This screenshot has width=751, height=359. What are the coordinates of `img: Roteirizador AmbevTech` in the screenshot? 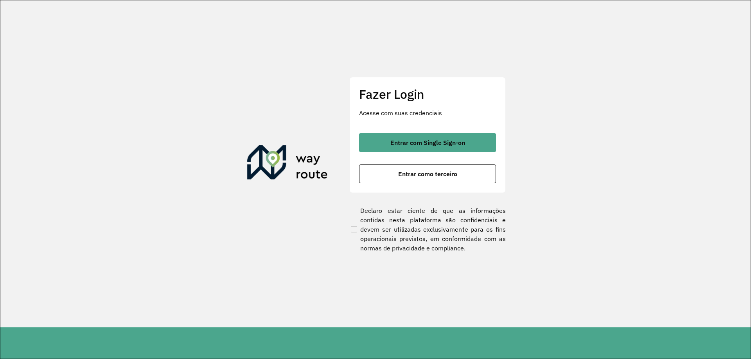 It's located at (287, 164).